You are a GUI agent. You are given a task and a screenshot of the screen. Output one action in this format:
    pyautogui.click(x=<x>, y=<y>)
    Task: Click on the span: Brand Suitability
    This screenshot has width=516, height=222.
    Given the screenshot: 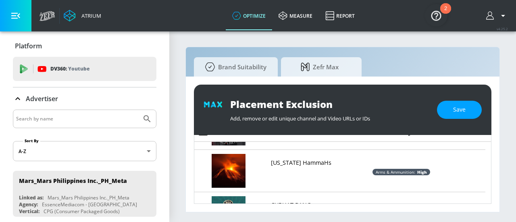 What is the action you would take?
    pyautogui.click(x=234, y=67)
    